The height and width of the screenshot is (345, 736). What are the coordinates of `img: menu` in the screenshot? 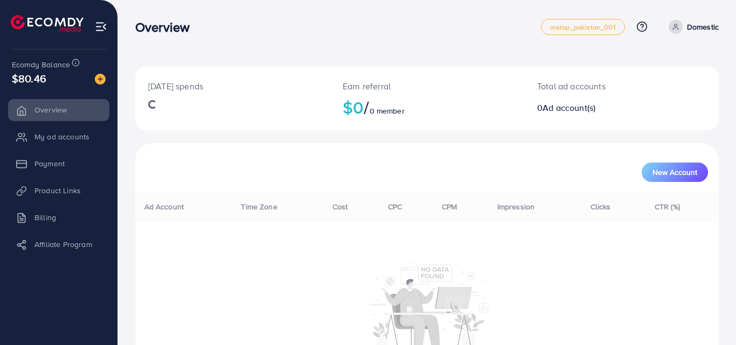 It's located at (101, 26).